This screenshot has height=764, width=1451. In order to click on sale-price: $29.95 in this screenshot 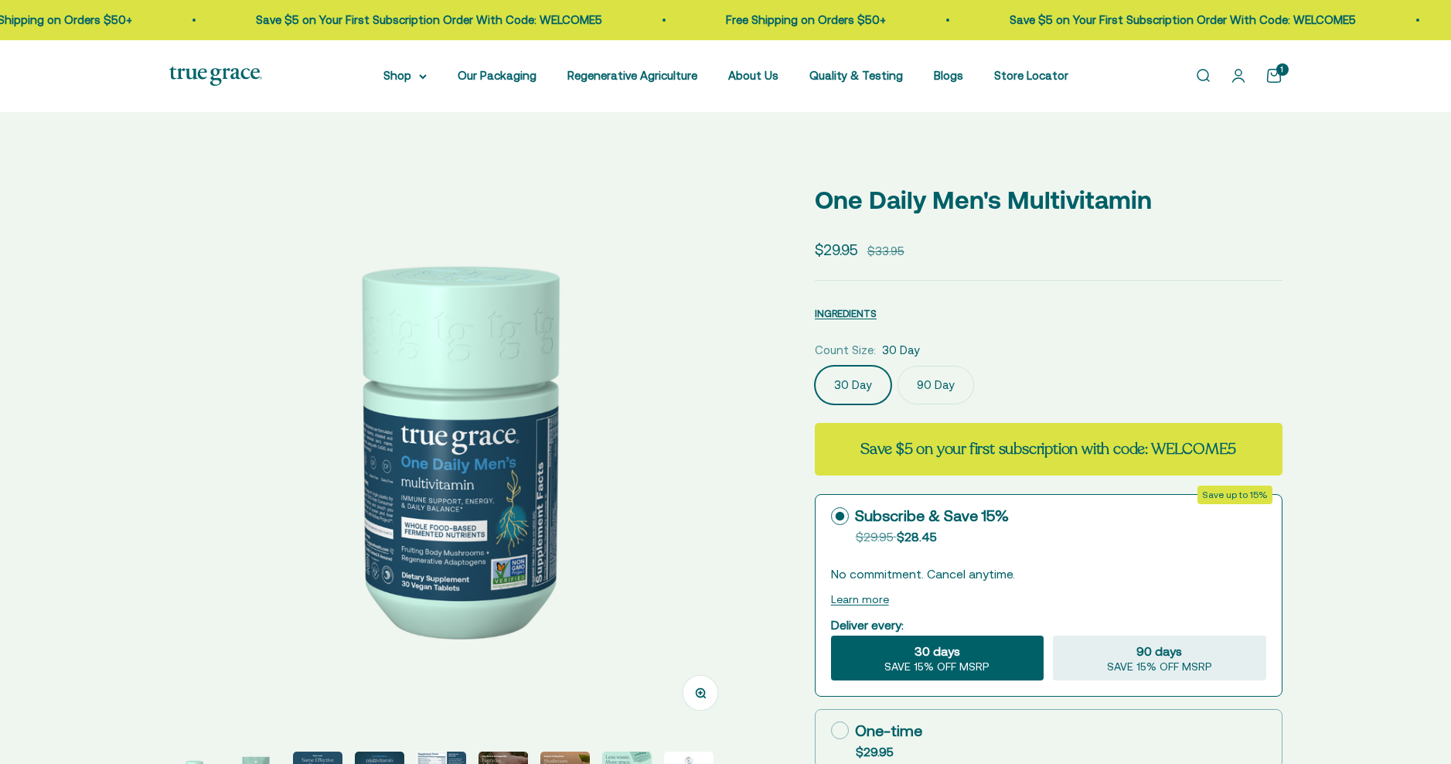, I will do `click(836, 250)`.